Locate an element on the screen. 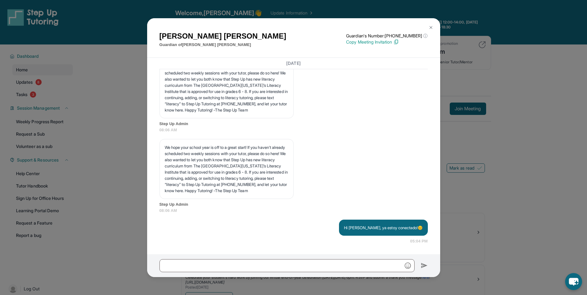  p: Copy Meeting Invitation is located at coordinates (387, 42).